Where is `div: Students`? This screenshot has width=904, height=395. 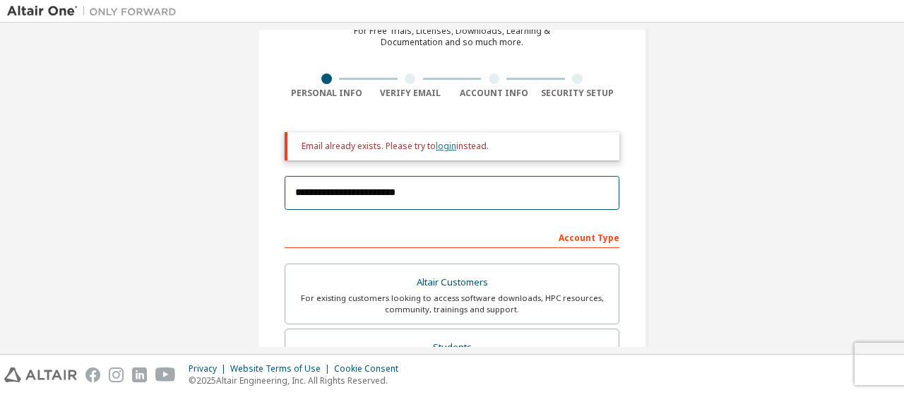 div: Students is located at coordinates (452, 348).